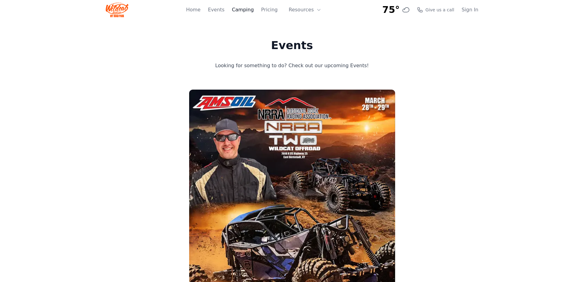  Describe the element at coordinates (292, 45) in the screenshot. I see `h1: Events` at that location.